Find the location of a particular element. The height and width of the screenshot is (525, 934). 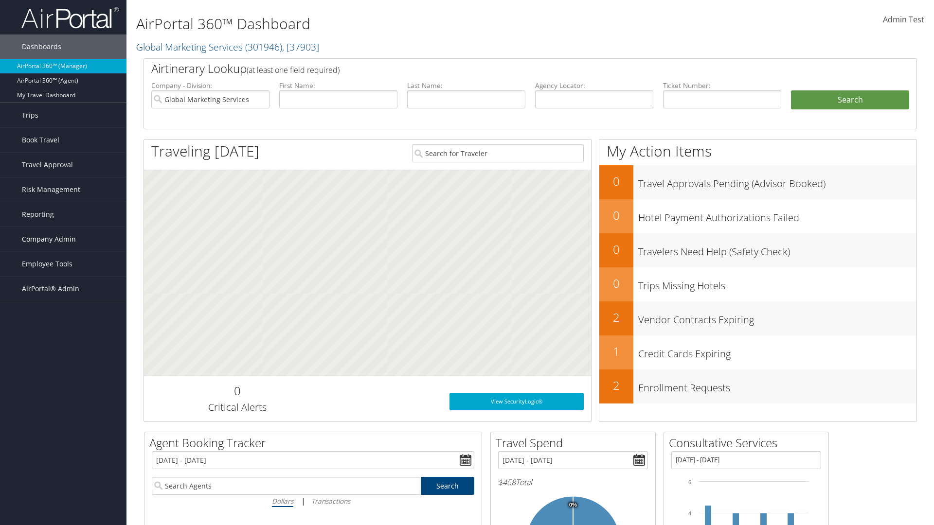

span: Book Travel is located at coordinates (40, 140).